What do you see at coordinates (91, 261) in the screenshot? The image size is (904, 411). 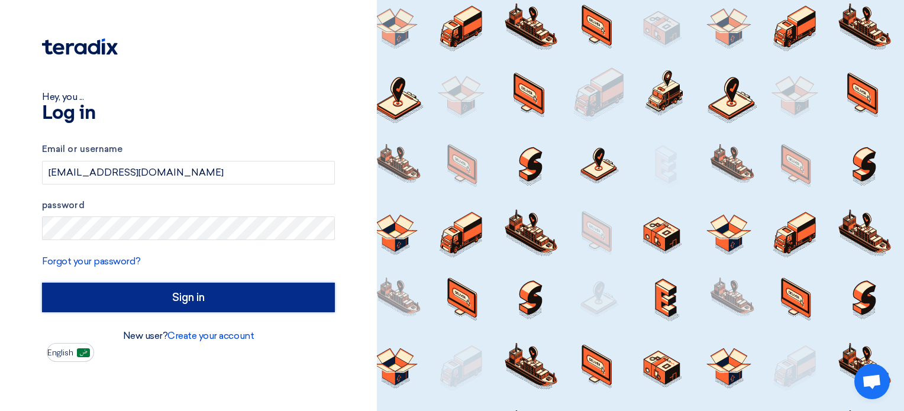 I see `font: Forgot your password?` at bounding box center [91, 261].